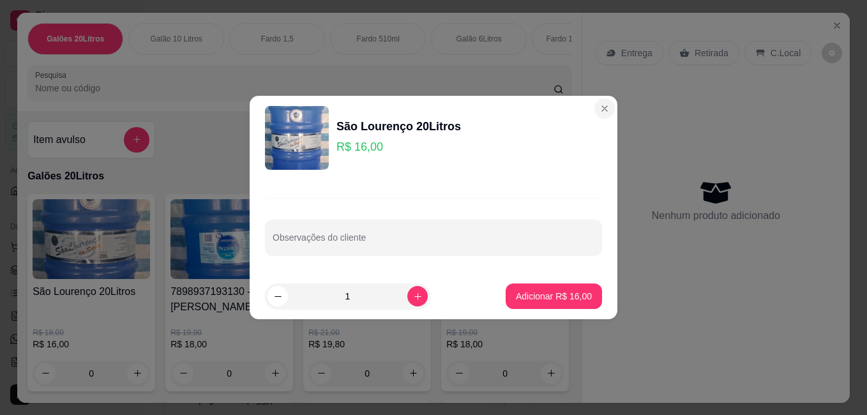 The height and width of the screenshot is (415, 867). I want to click on p: R$ 16,00, so click(399, 147).